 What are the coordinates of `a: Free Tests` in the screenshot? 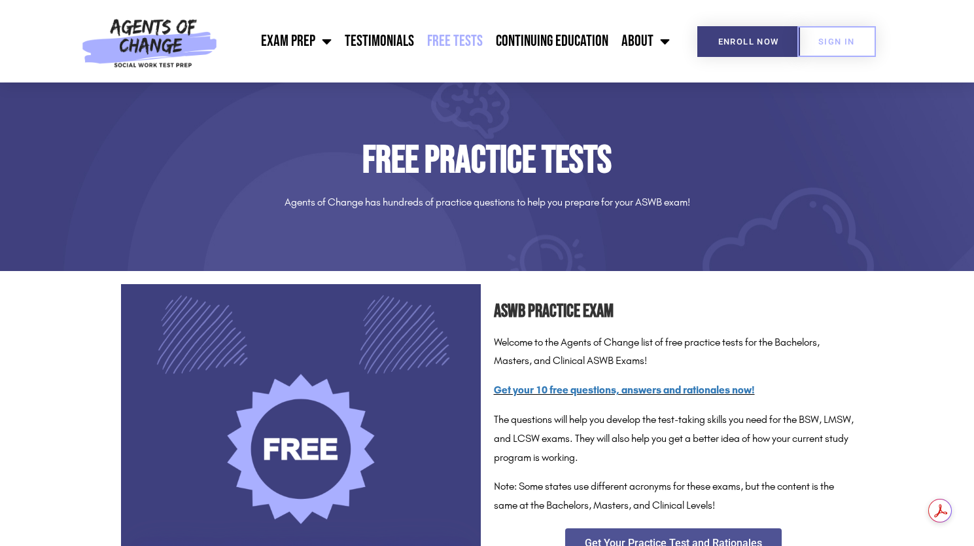 It's located at (455, 41).